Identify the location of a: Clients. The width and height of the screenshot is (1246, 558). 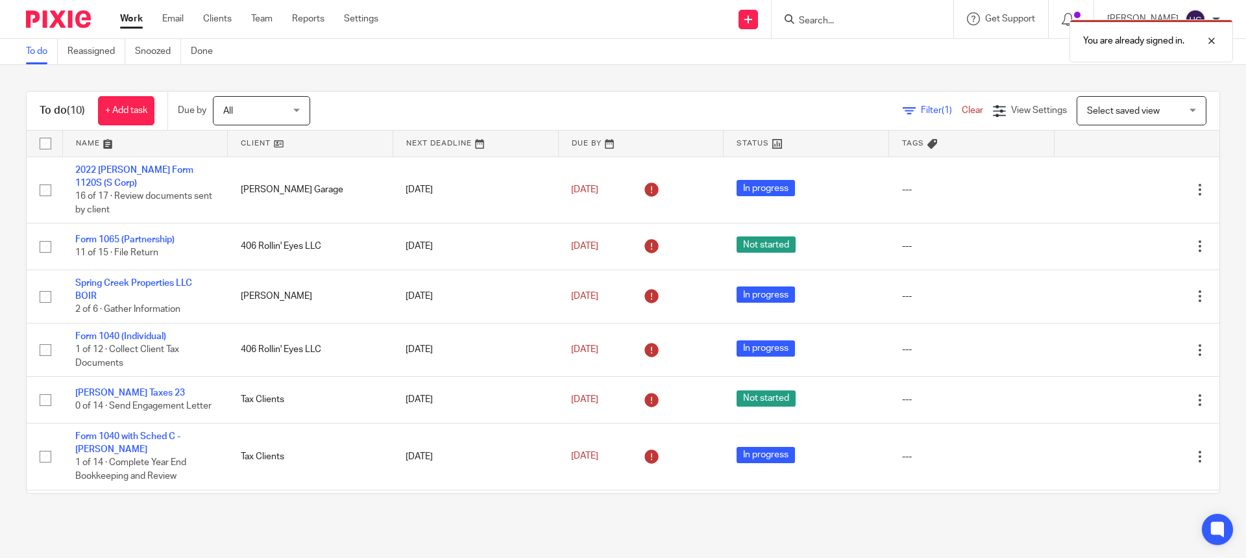
(217, 19).